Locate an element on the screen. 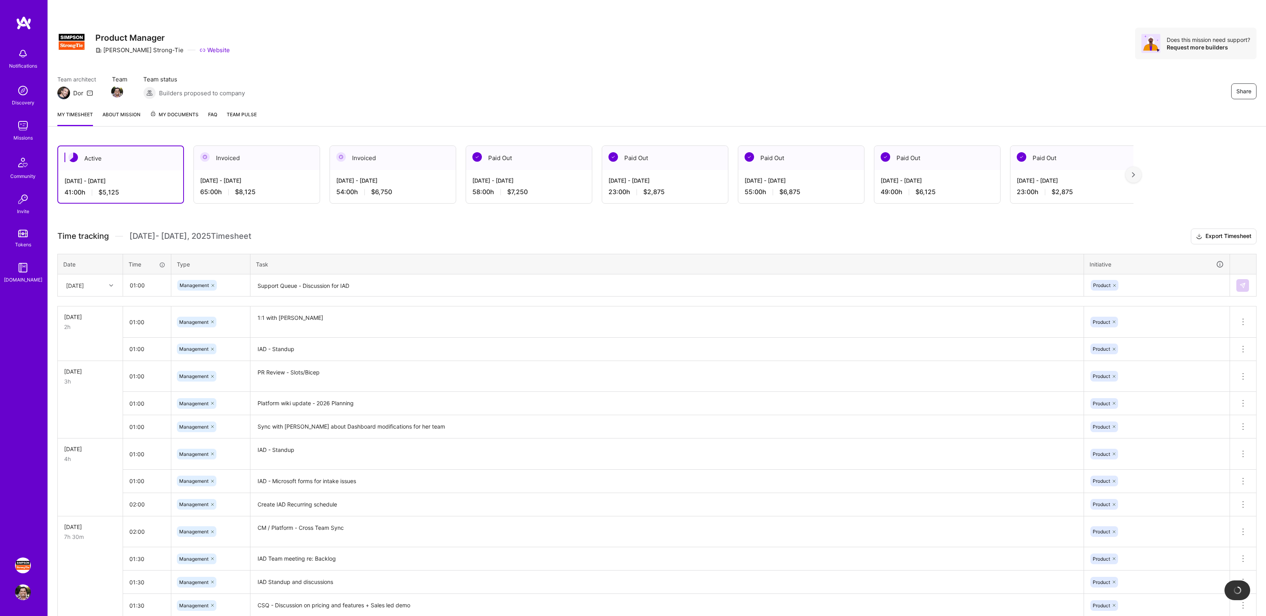 Image resolution: width=1266 pixels, height=616 pixels. img: right is located at coordinates (1133, 175).